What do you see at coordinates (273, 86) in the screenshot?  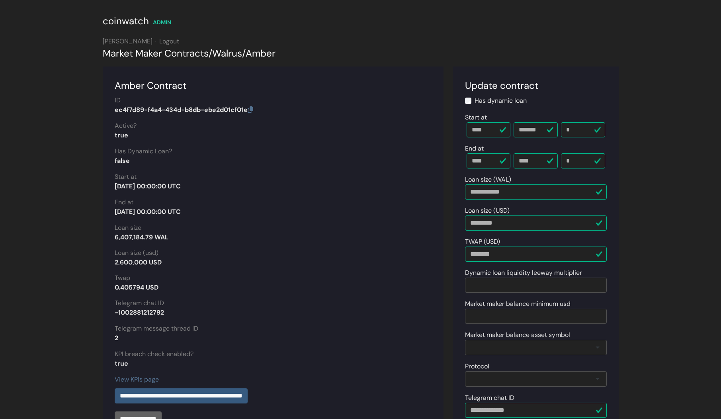 I see `div: Amber Contract` at bounding box center [273, 86].